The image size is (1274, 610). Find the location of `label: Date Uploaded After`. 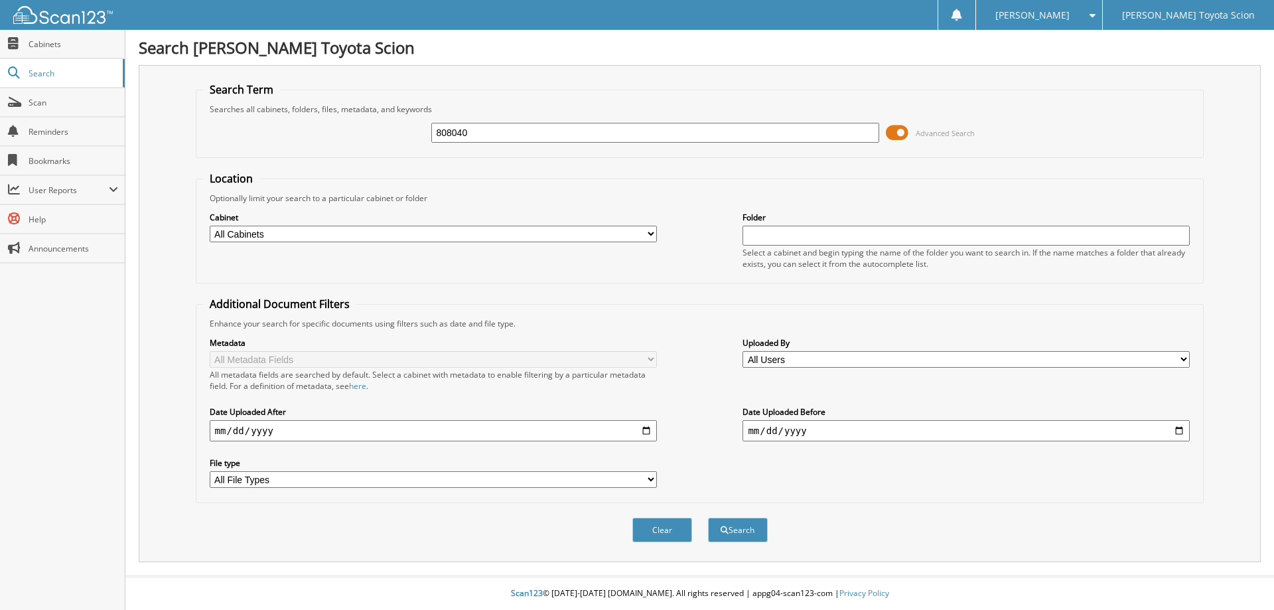

label: Date Uploaded After is located at coordinates (433, 411).